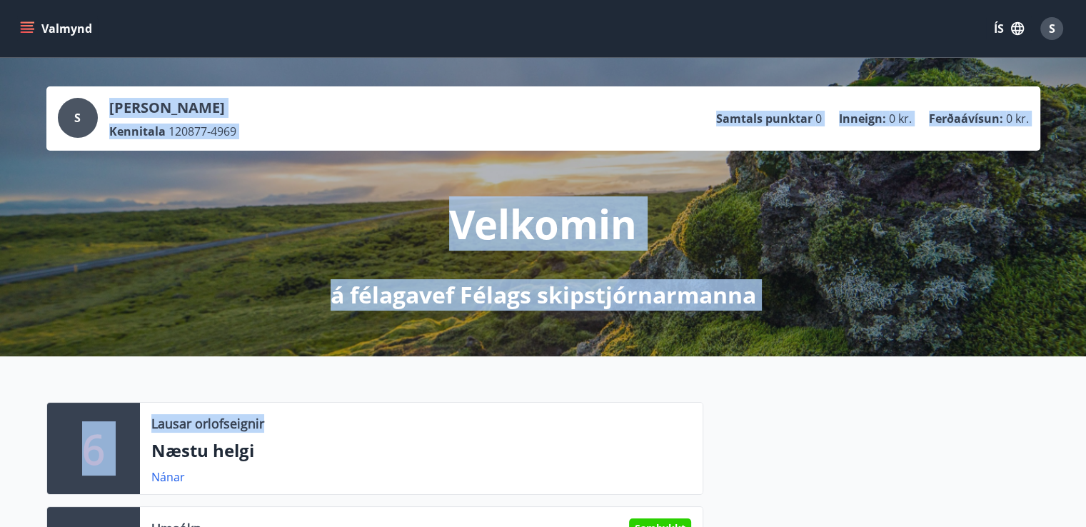 The image size is (1086, 527). I want to click on span: 120877-4969, so click(202, 131).